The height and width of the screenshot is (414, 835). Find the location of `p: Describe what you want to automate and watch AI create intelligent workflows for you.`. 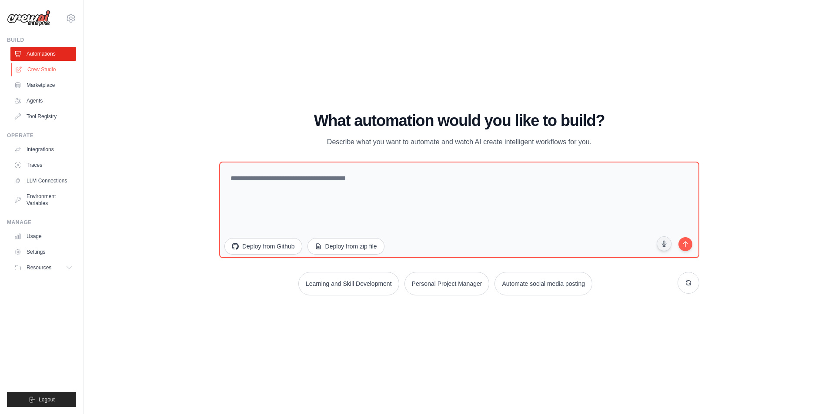

p: Describe what you want to automate and watch AI create intelligent workflows for you. is located at coordinates (459, 142).